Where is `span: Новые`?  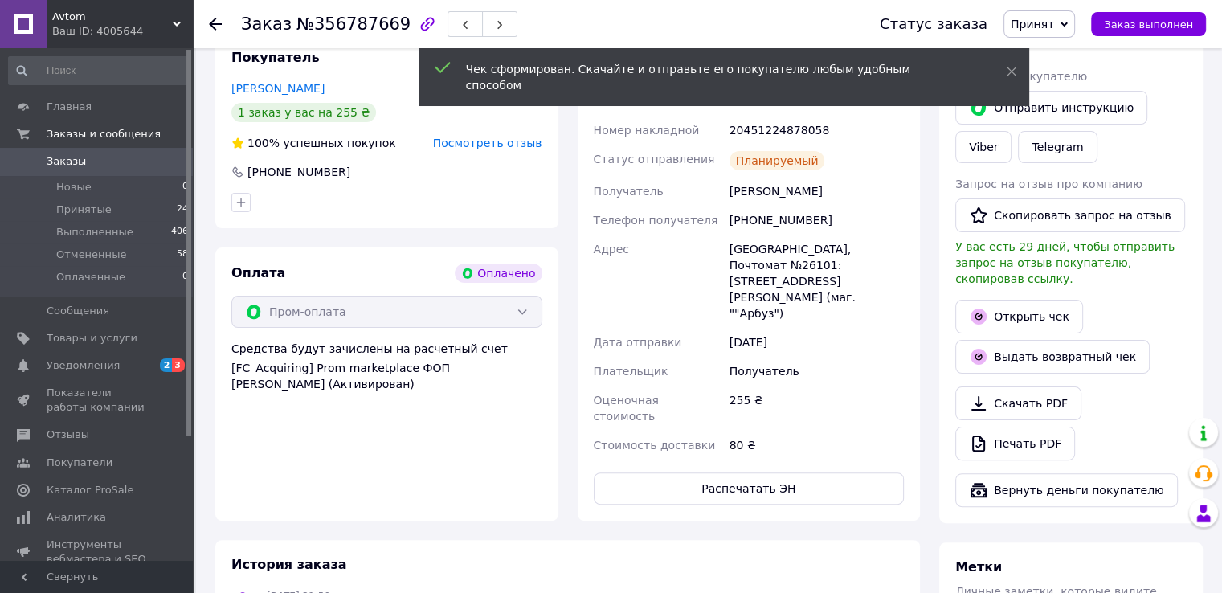 span: Новые is located at coordinates (74, 187).